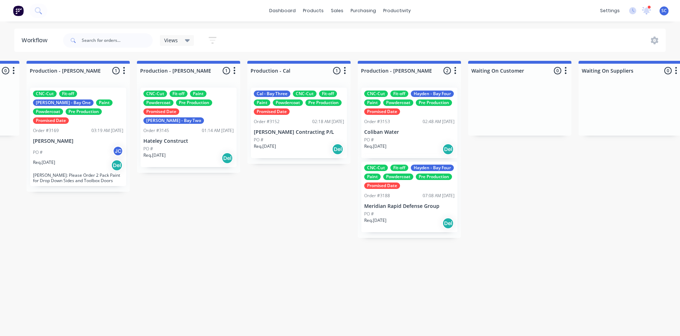 Image resolution: width=680 pixels, height=336 pixels. I want to click on div: Workflow, so click(36, 40).